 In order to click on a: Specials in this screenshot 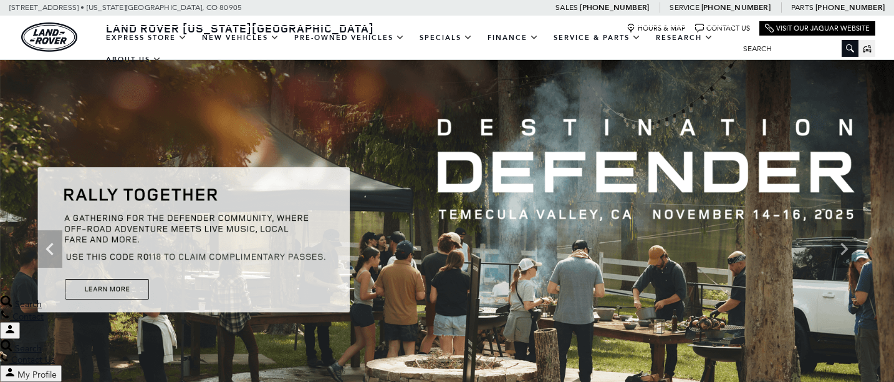, I will do `click(446, 37)`.